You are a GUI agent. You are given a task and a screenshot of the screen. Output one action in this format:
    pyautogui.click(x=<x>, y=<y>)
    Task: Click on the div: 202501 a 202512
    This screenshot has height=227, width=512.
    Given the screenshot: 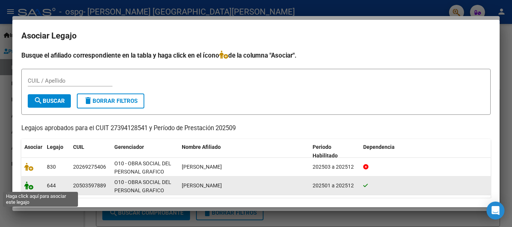 What is the action you would take?
    pyautogui.click(x=334, y=186)
    